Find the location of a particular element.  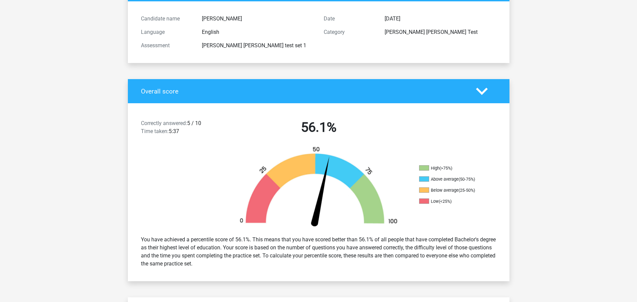

div: Candidate name is located at coordinates (166, 19).